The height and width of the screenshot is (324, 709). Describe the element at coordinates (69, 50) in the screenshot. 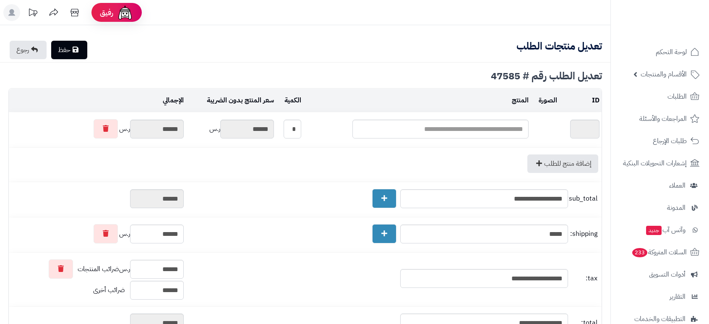

I see `a: حفظ` at that location.